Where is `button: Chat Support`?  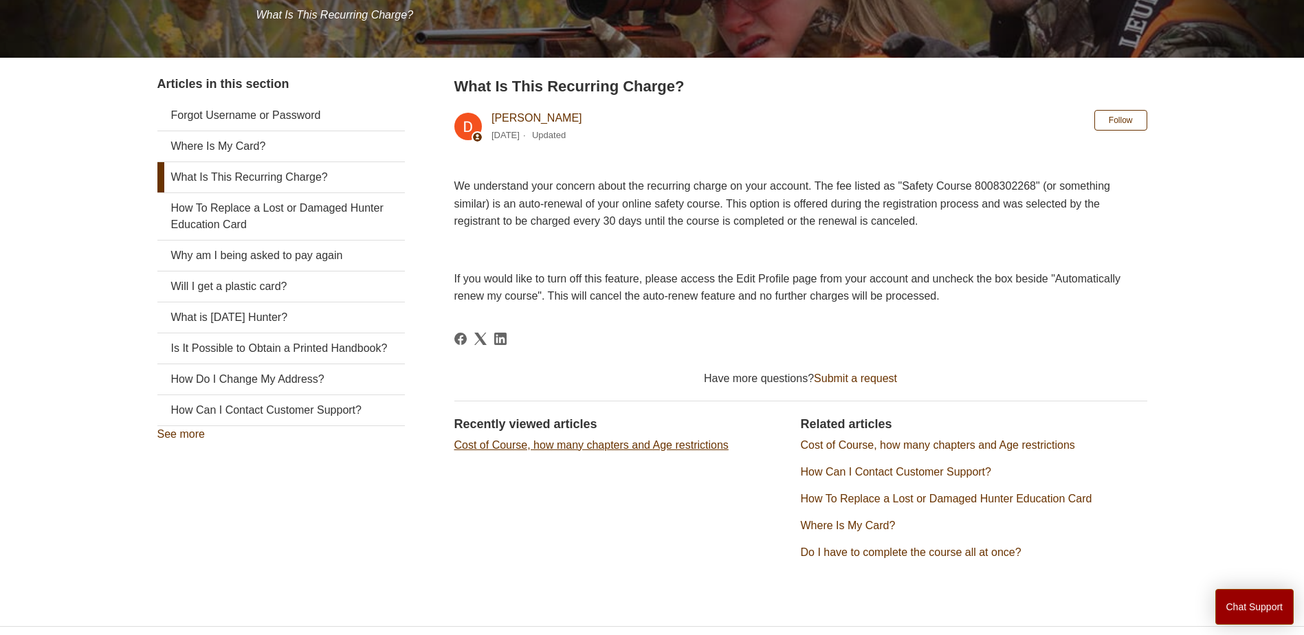 button: Chat Support is located at coordinates (1254, 607).